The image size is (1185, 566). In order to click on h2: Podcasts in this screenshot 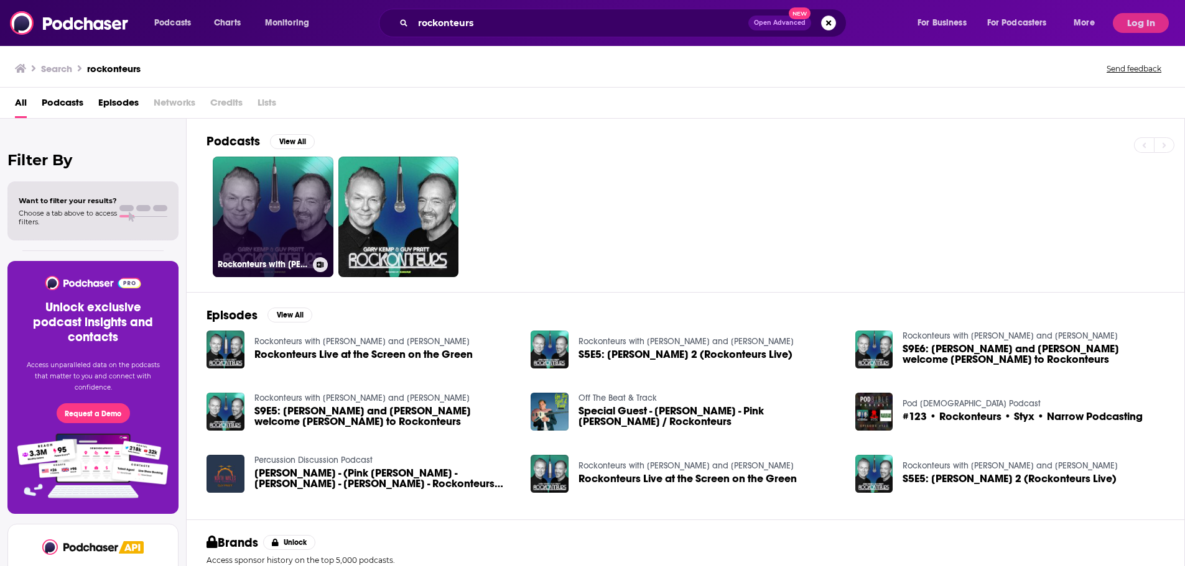, I will do `click(233, 141)`.